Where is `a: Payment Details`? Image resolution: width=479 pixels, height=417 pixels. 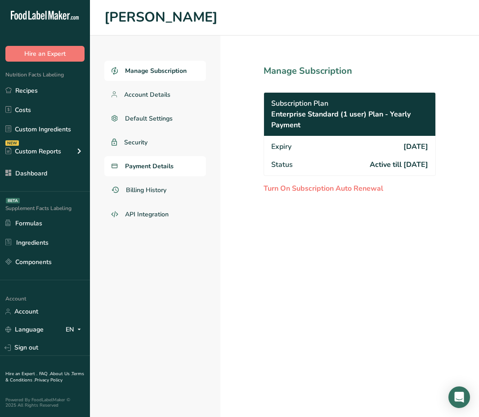 a: Payment Details is located at coordinates (155, 166).